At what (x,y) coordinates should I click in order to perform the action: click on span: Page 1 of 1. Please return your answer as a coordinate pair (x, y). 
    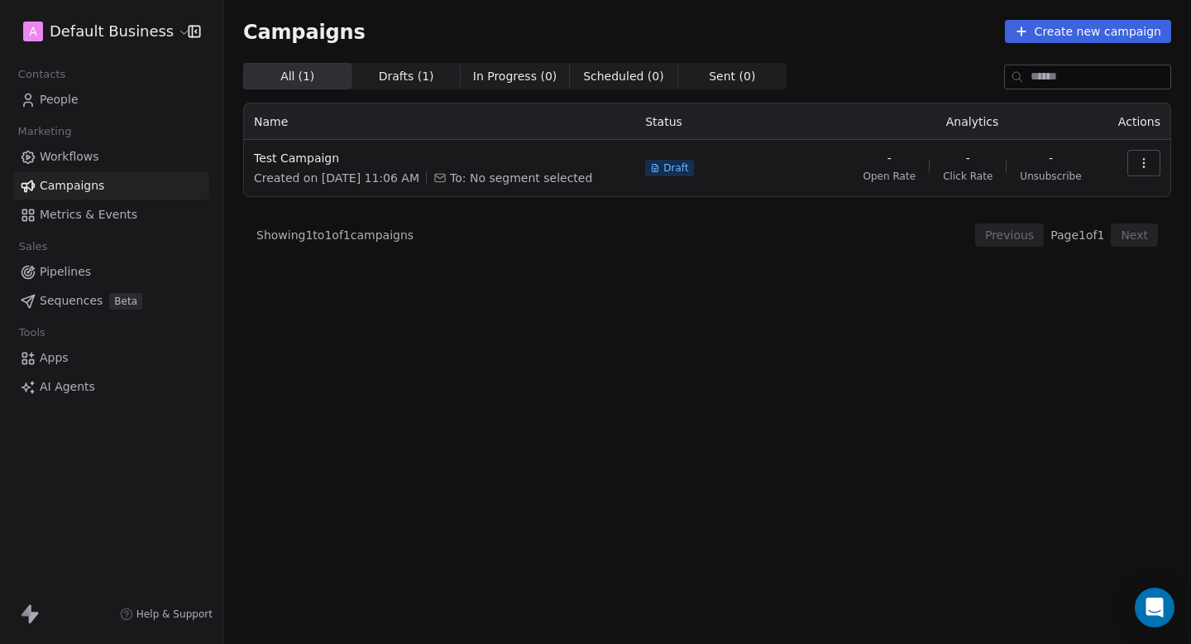
    Looking at the image, I should click on (1077, 235).